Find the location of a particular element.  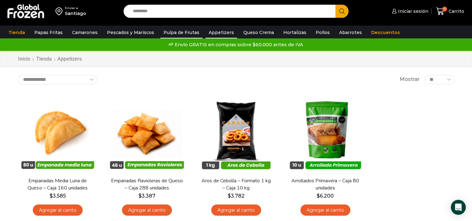

a: Papas Fritas is located at coordinates (48, 32).